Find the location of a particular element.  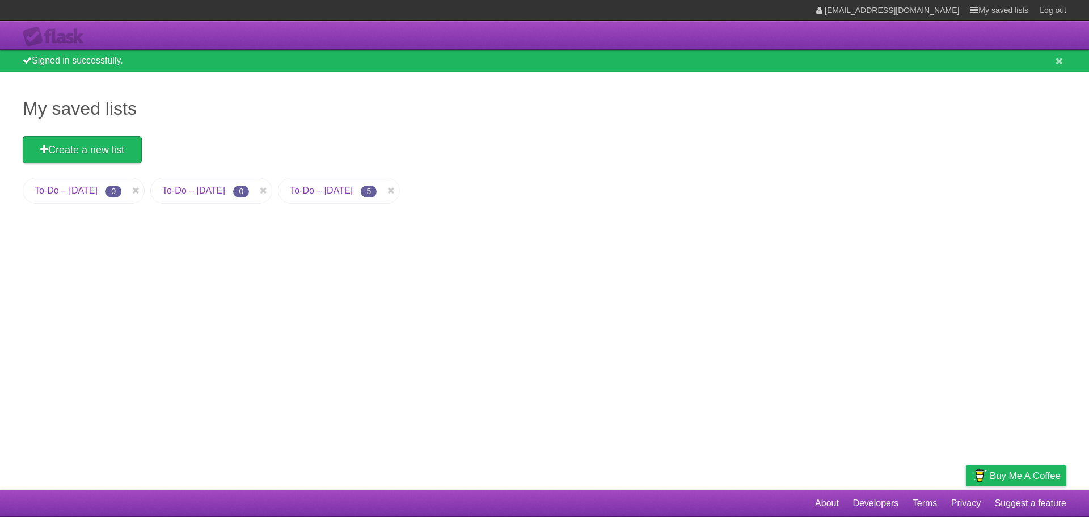

a: Suggest a feature is located at coordinates (1031, 503).